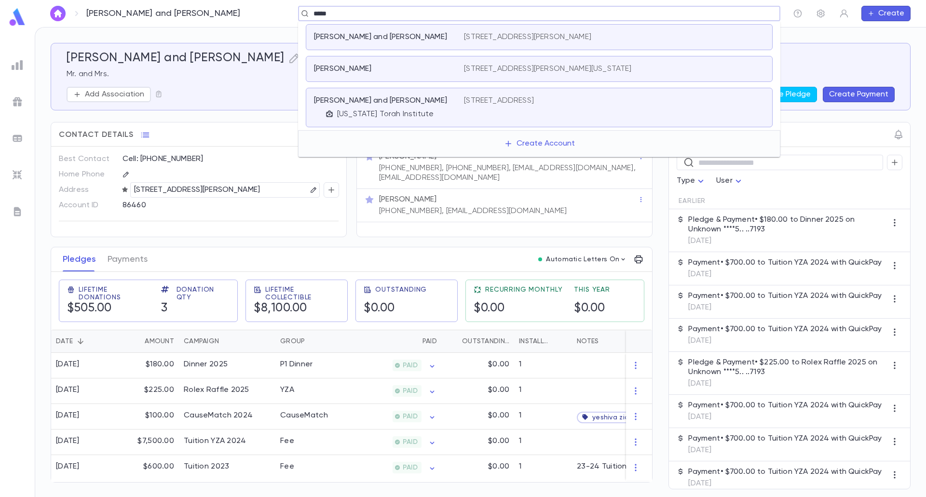  What do you see at coordinates (886, 14) in the screenshot?
I see `button: Create` at bounding box center [886, 14].